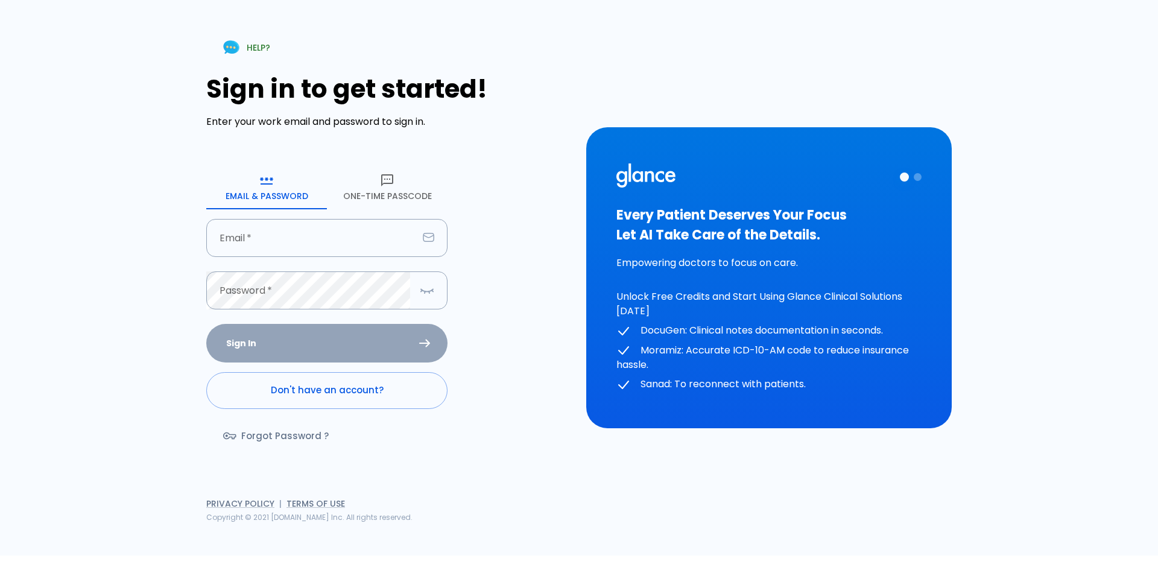  What do you see at coordinates (240, 503) in the screenshot?
I see `a: Privacy Policy` at bounding box center [240, 503].